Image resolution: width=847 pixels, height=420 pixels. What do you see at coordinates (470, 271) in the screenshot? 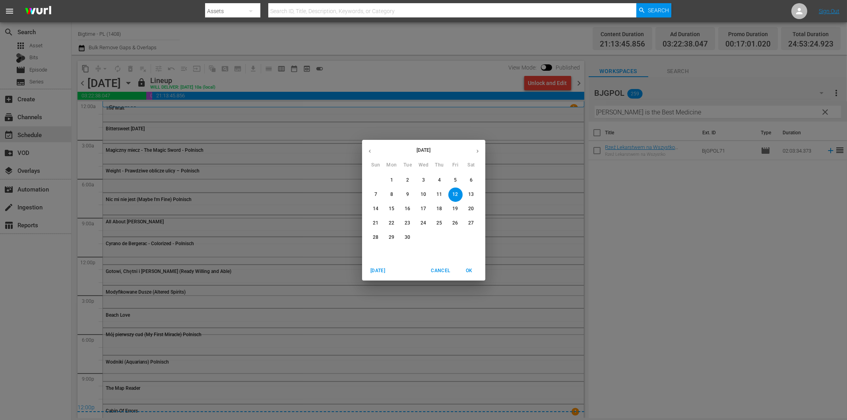
I see `button: OK` at bounding box center [470, 271].